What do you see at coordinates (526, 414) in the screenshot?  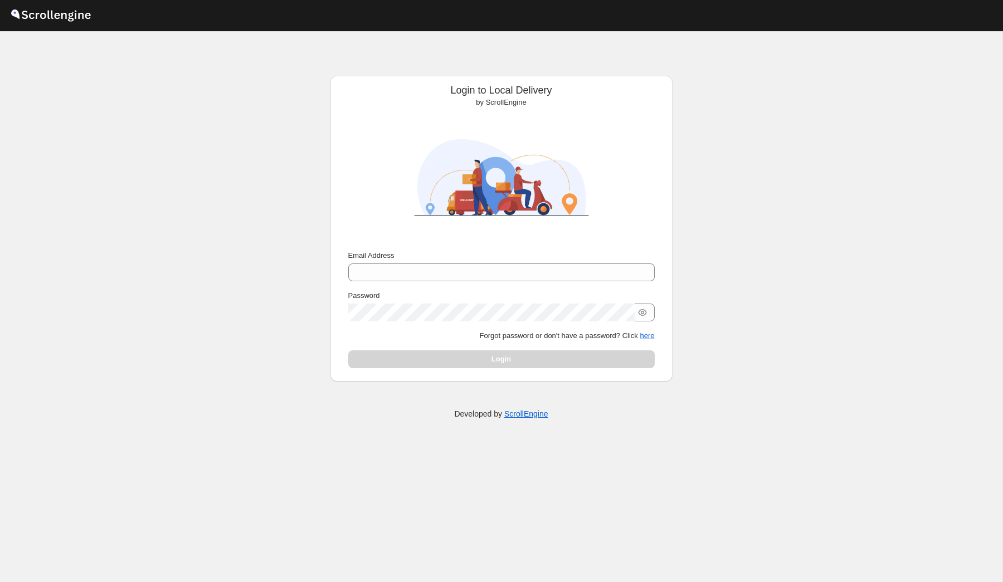 I see `a: ScrollEngine` at bounding box center [526, 414].